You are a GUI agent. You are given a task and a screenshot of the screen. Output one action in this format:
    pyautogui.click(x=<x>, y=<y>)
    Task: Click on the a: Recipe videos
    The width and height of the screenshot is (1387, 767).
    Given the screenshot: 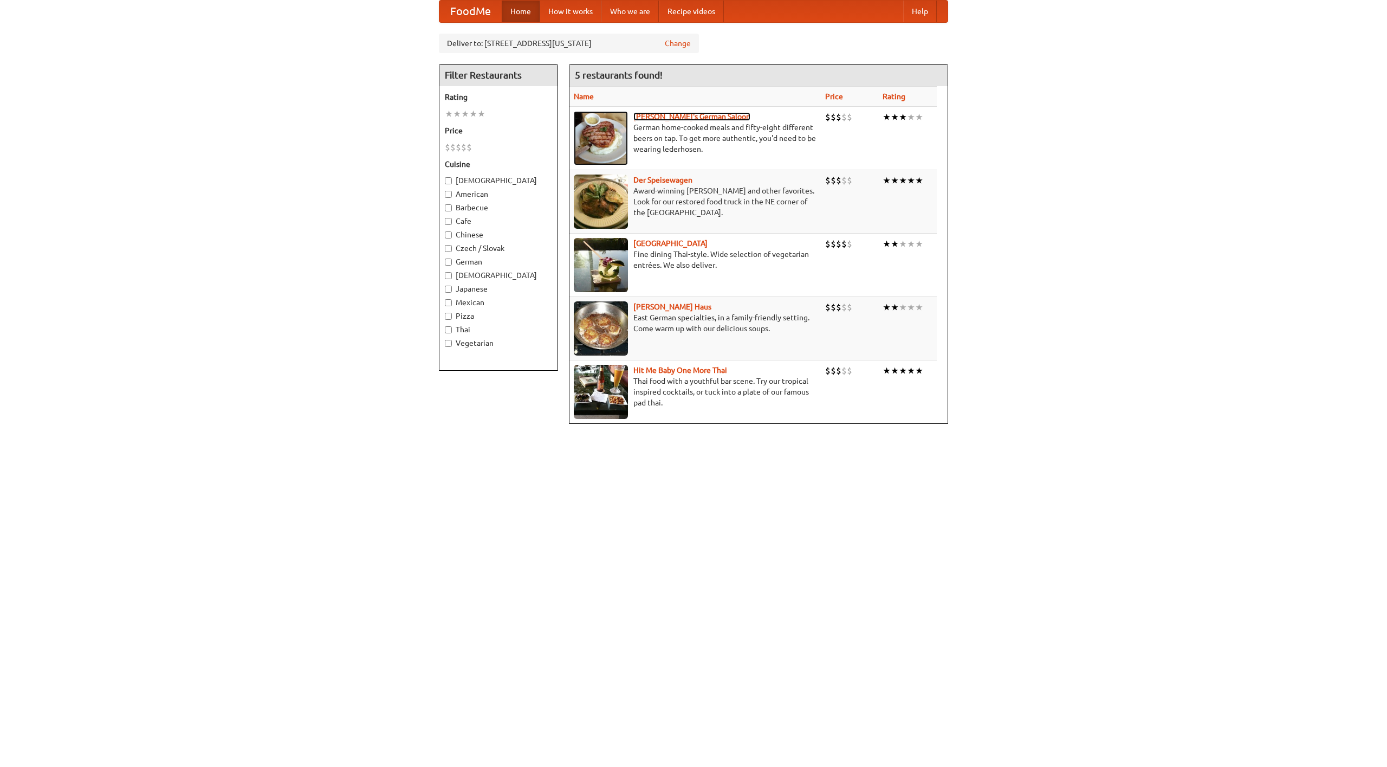 What is the action you would take?
    pyautogui.click(x=691, y=11)
    